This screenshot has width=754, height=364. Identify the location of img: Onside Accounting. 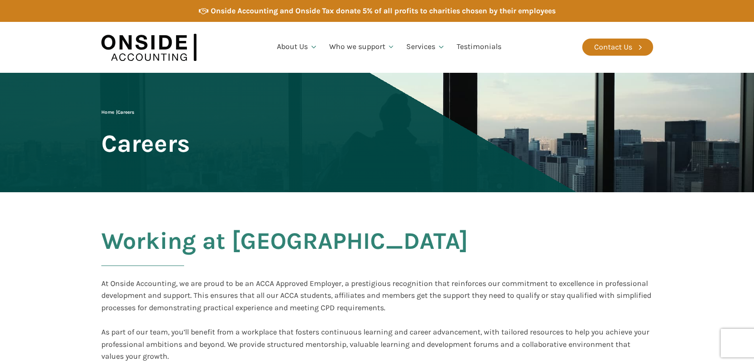
(149, 47).